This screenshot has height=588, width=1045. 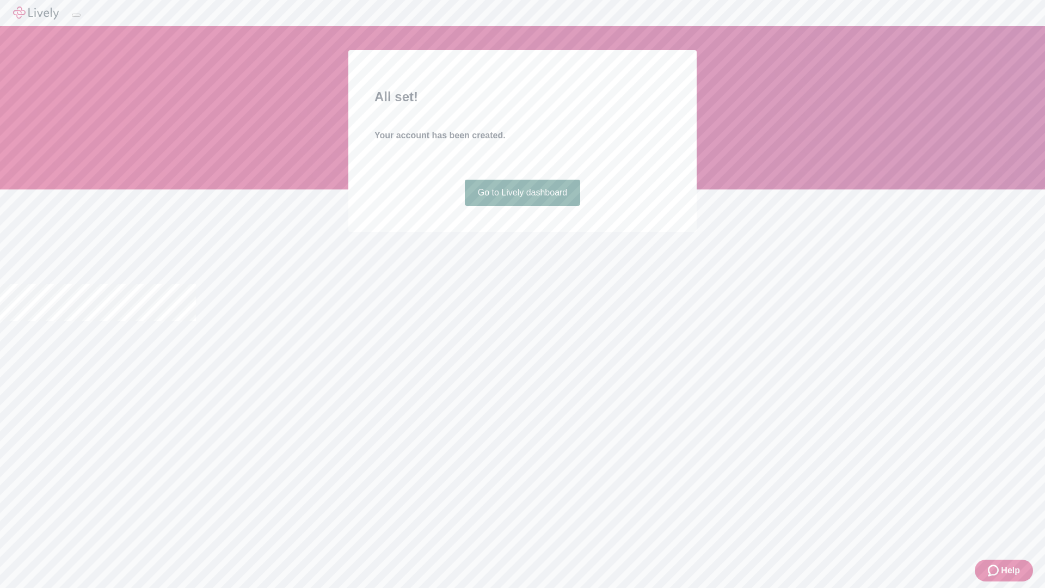 I want to click on span: Help, so click(x=1010, y=570).